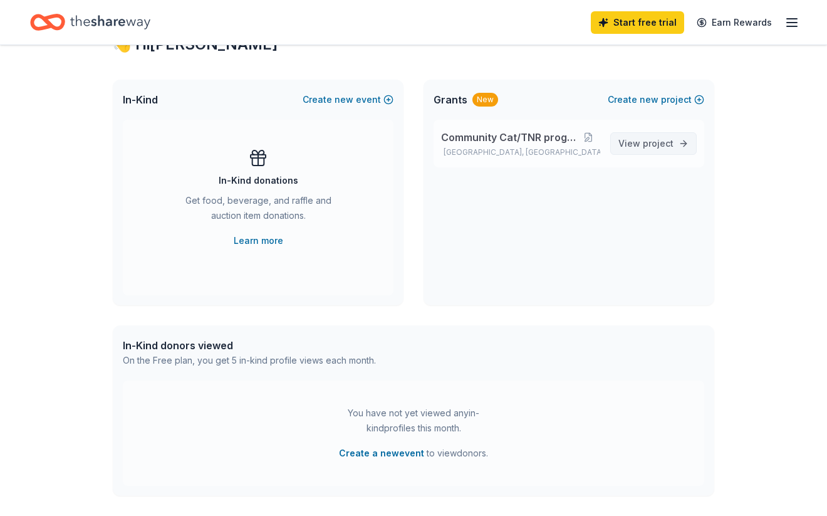  What do you see at coordinates (414, 421) in the screenshot?
I see `div: You have not yet viewed any in-kind profiles this month.` at bounding box center [414, 421].